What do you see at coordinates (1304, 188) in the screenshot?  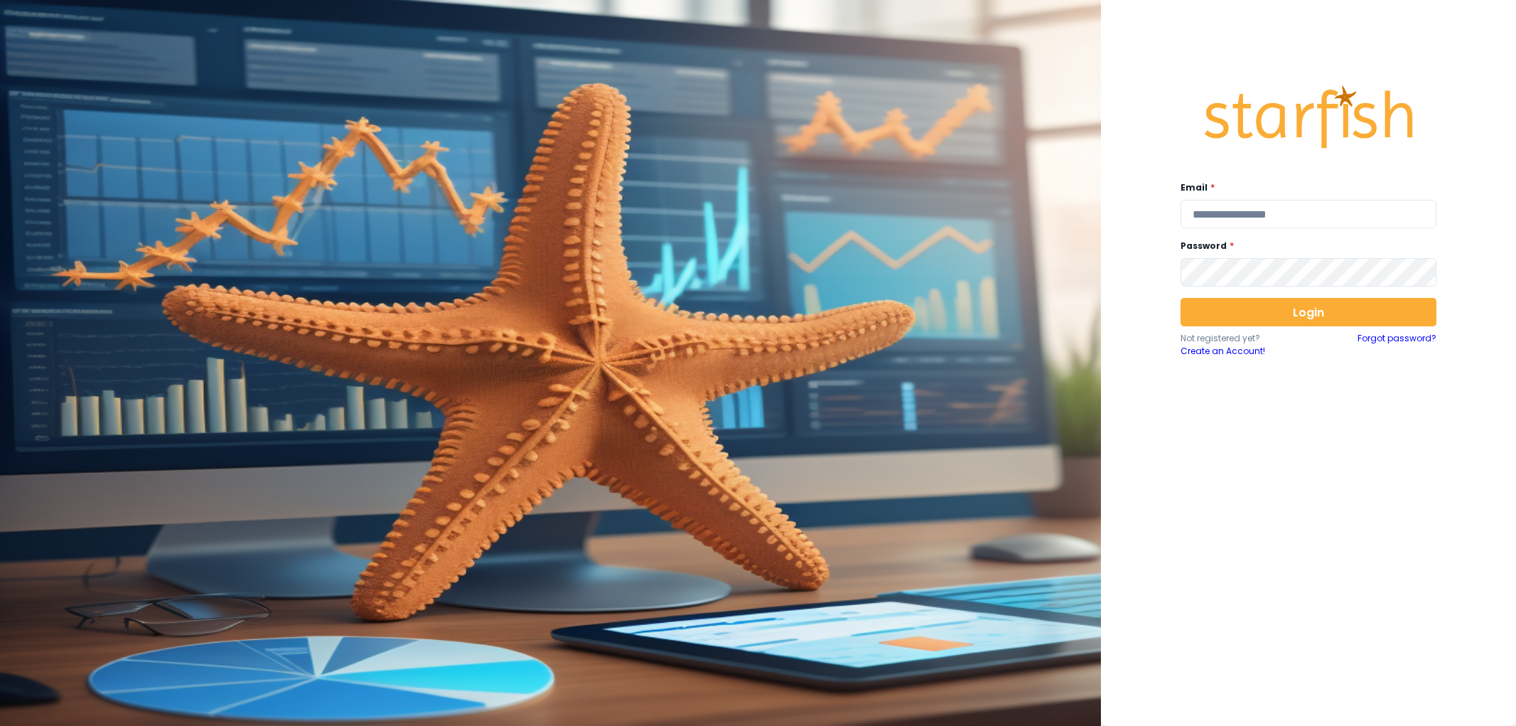 I see `label: Email` at bounding box center [1304, 188].